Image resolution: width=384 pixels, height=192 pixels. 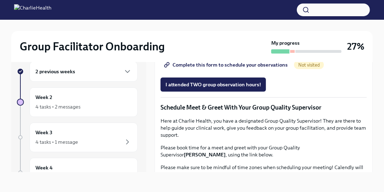 I want to click on img: CharlieHealth, so click(x=33, y=10).